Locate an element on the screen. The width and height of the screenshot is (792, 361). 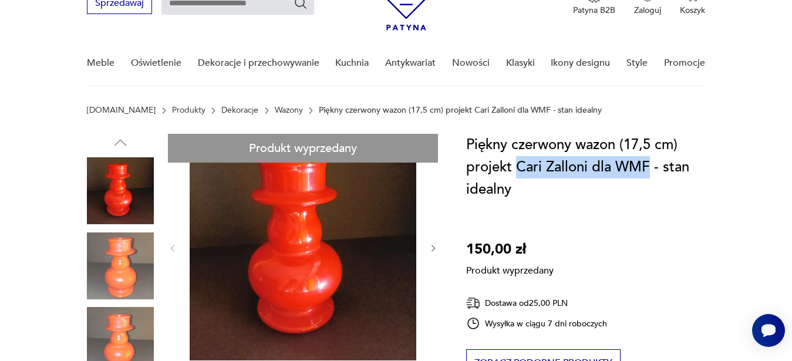
a: Produkty is located at coordinates (188, 110).